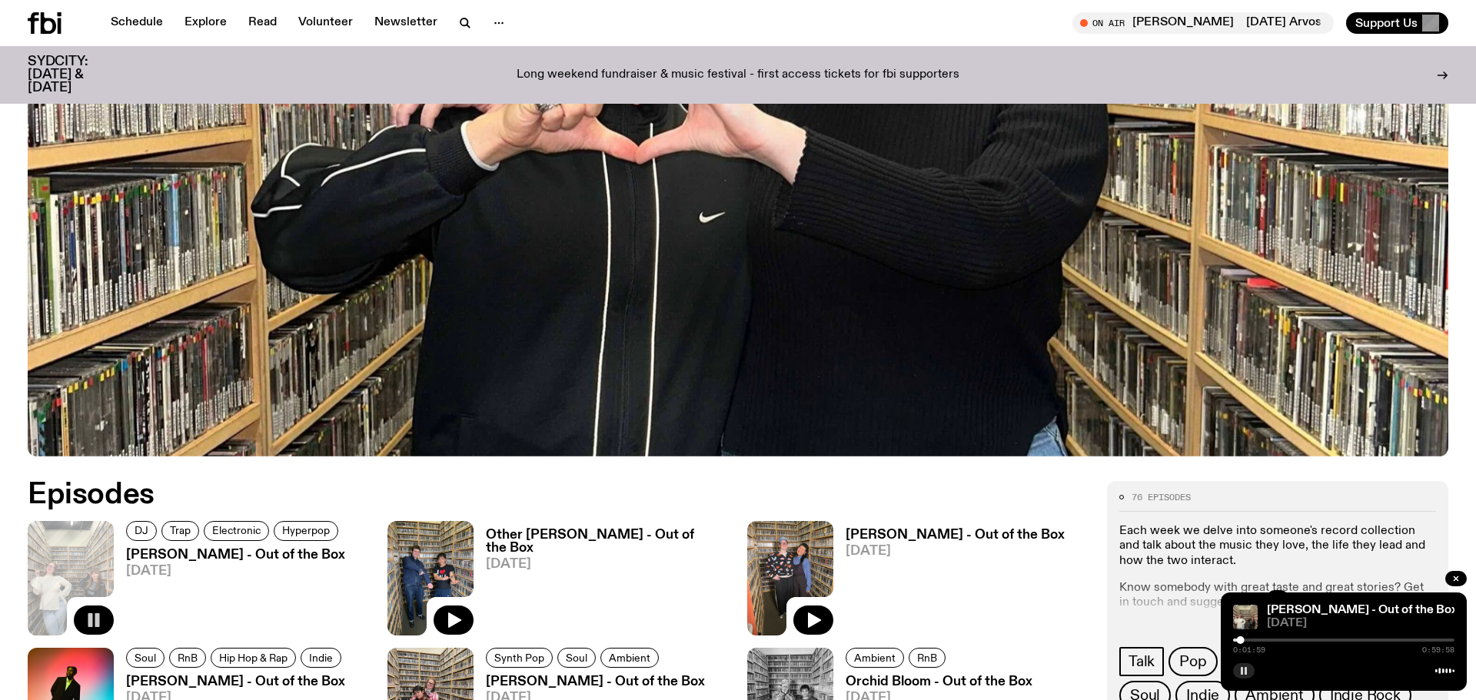 Image resolution: width=1476 pixels, height=700 pixels. Describe the element at coordinates (406, 23) in the screenshot. I see `a: Newsletter` at that location.